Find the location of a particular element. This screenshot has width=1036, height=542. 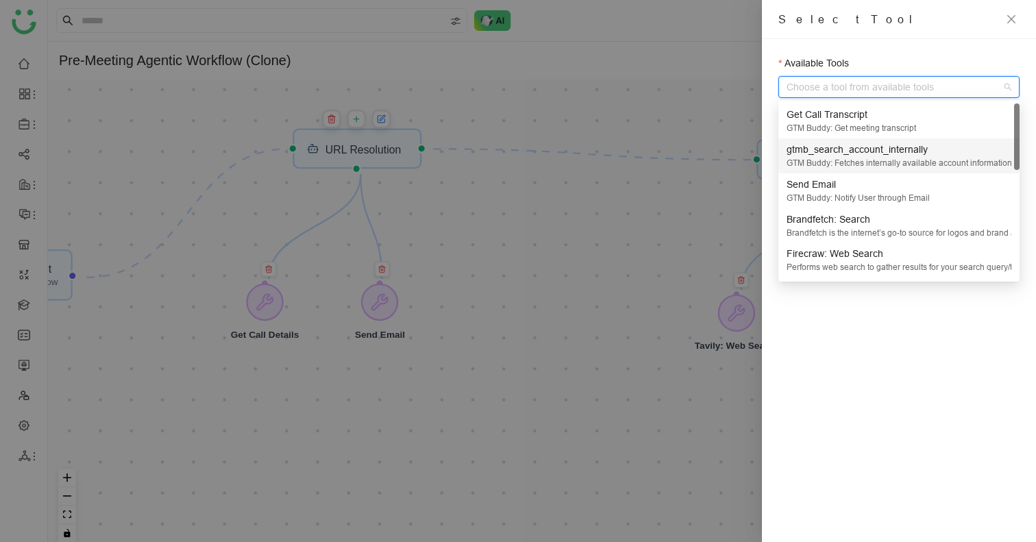

div: Send Email is located at coordinates (899, 184).